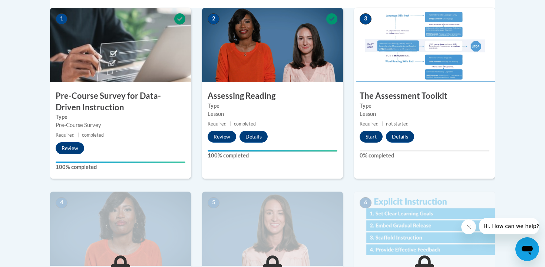 The image size is (545, 267). What do you see at coordinates (397, 123) in the screenshot?
I see `span: not started` at bounding box center [397, 123].